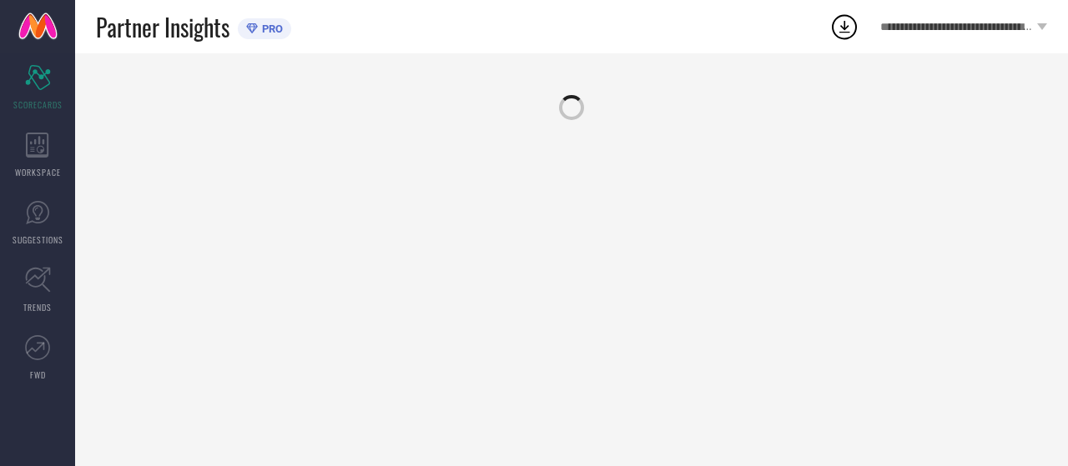 The image size is (1068, 466). Describe the element at coordinates (270, 28) in the screenshot. I see `span: PRO` at that location.